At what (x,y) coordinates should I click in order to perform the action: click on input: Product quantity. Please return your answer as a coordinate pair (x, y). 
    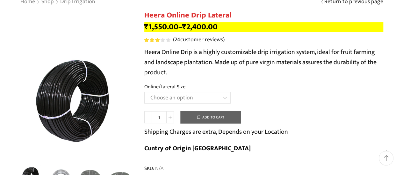
    Looking at the image, I should click on (159, 118).